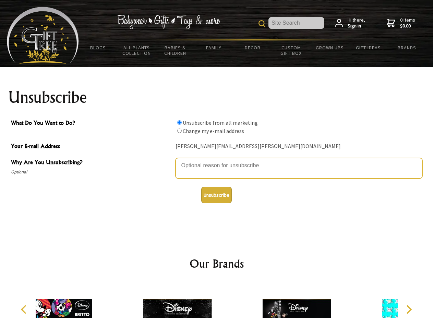  Describe the element at coordinates (350, 23) in the screenshot. I see `a: Hi there,Sign in` at that location.